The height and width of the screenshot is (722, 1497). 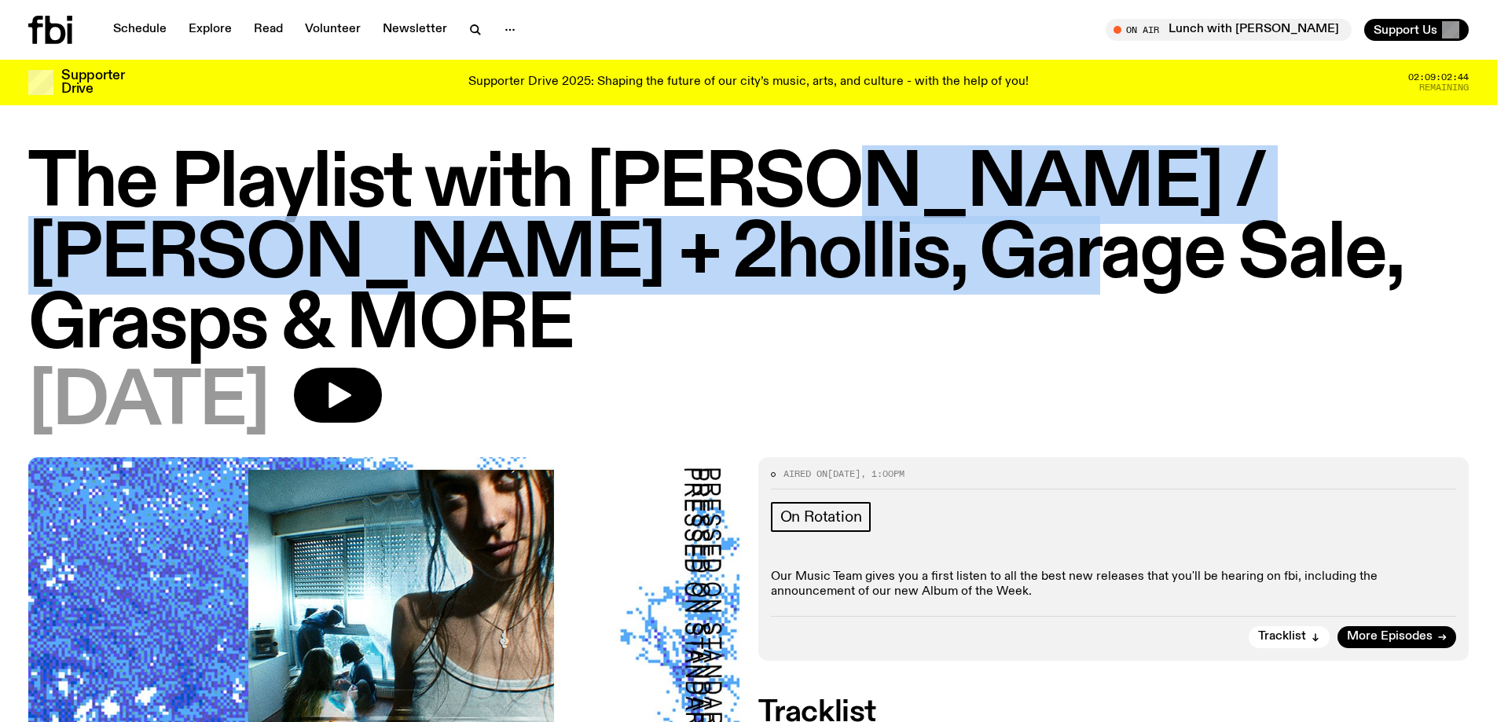 I want to click on span: On Rotation, so click(x=821, y=517).